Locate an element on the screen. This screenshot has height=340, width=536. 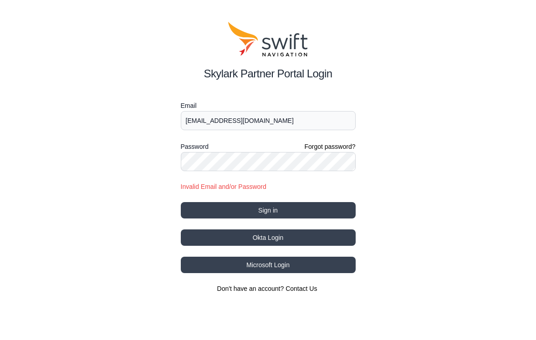
a: Contact Us is located at coordinates (301, 289).